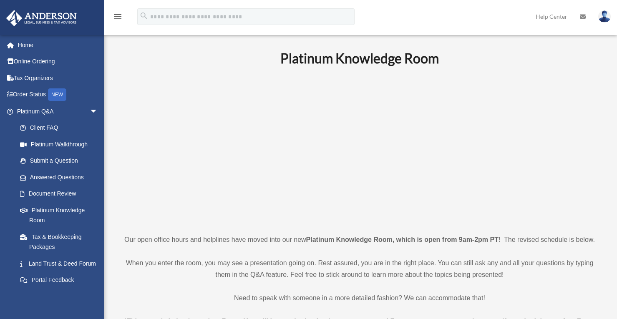  I want to click on a: Platinum Q&Aarrow_drop_down, so click(58, 111).